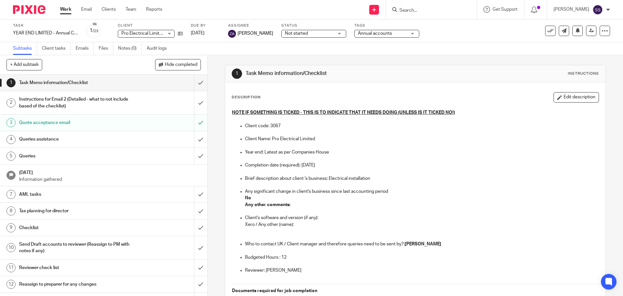 The height and width of the screenshot is (296, 623). Describe the element at coordinates (95, 31) in the screenshot. I see `small: /23` at that location.